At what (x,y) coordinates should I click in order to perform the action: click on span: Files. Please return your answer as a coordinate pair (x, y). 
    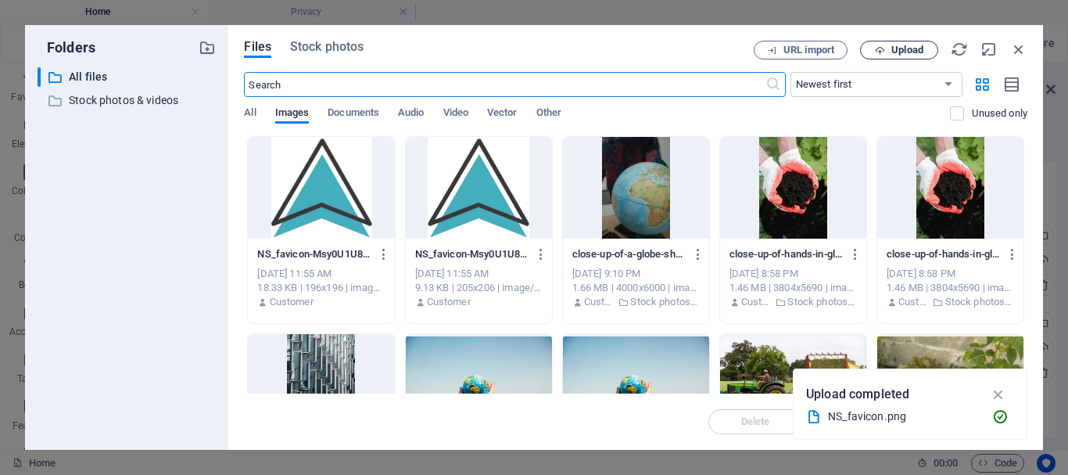
    Looking at the image, I should click on (257, 47).